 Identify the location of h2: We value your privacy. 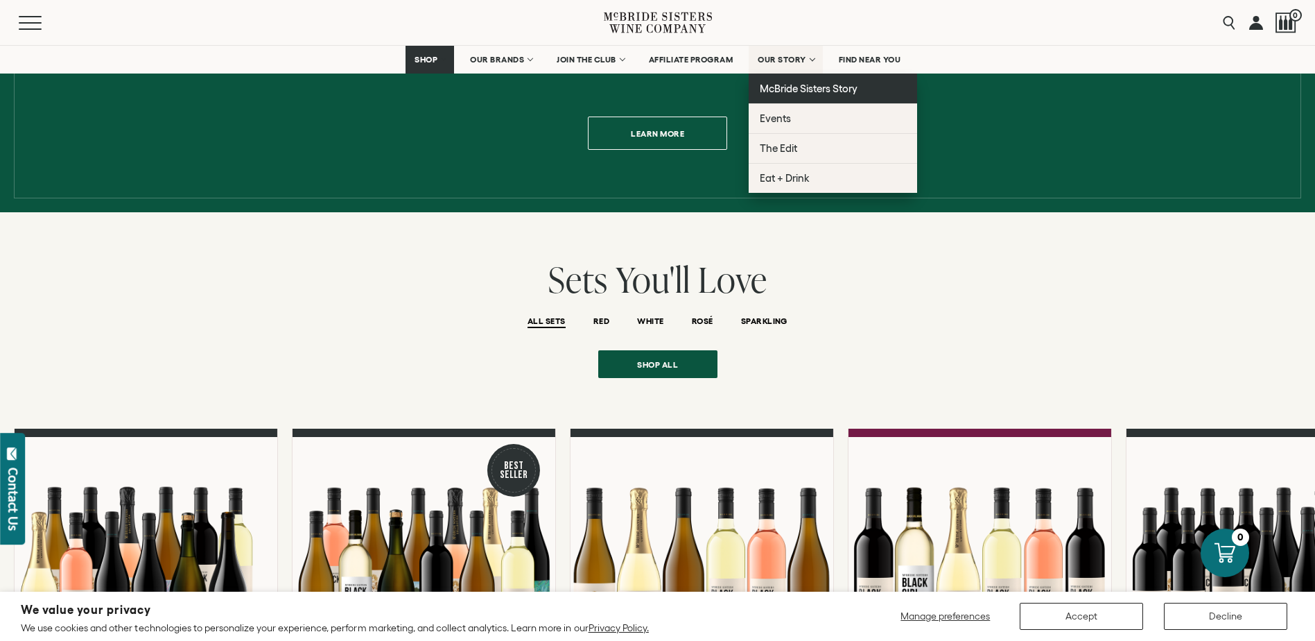
(335, 610).